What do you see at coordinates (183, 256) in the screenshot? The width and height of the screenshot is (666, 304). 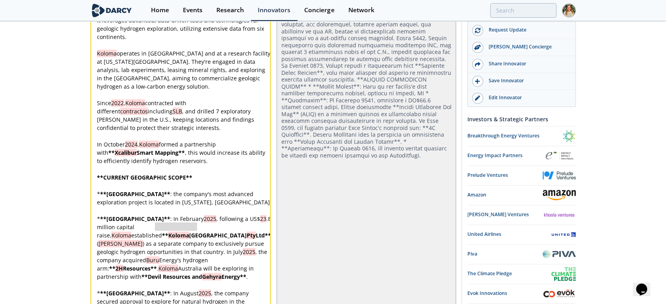 I see `span: , the company acquired` at bounding box center [183, 256].